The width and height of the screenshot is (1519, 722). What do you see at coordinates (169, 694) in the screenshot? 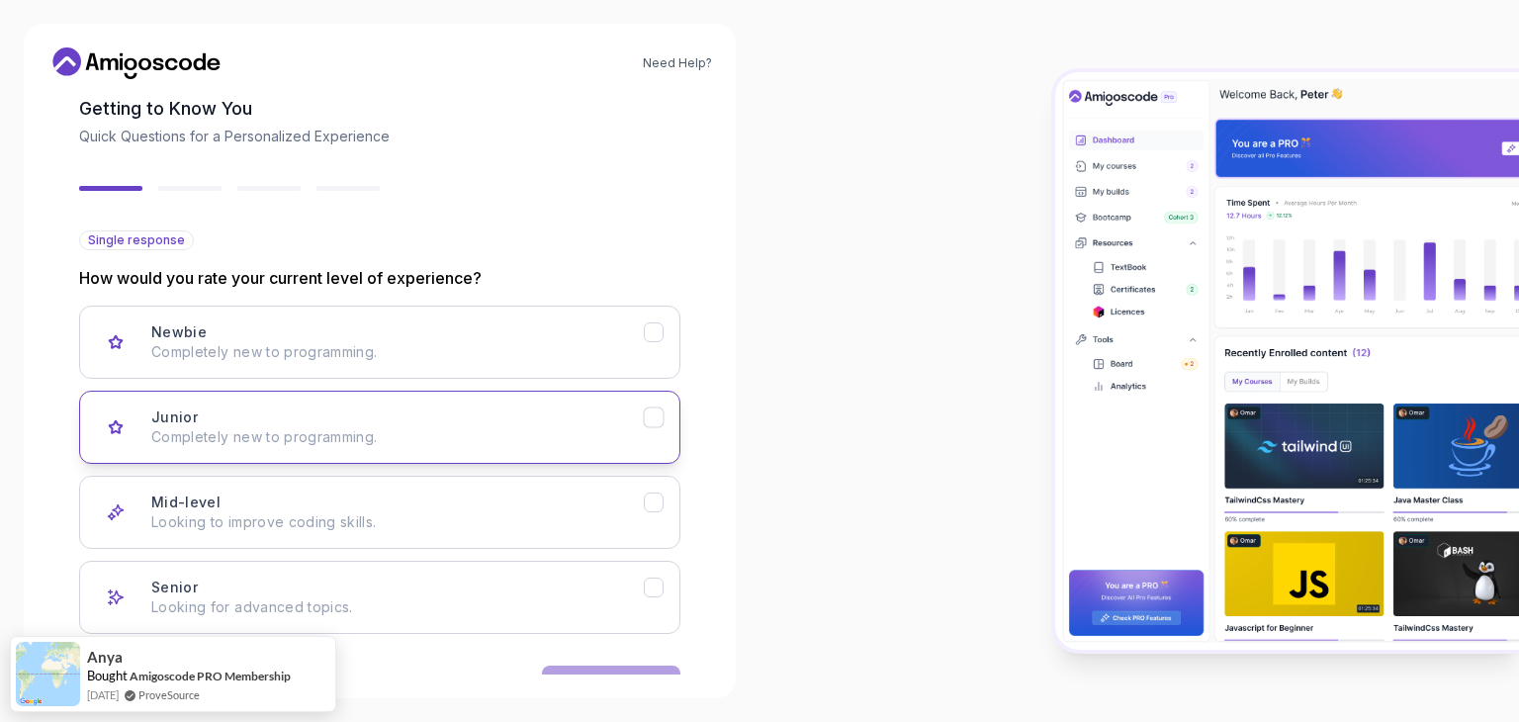
I see `a: ProveSource` at bounding box center [169, 694].